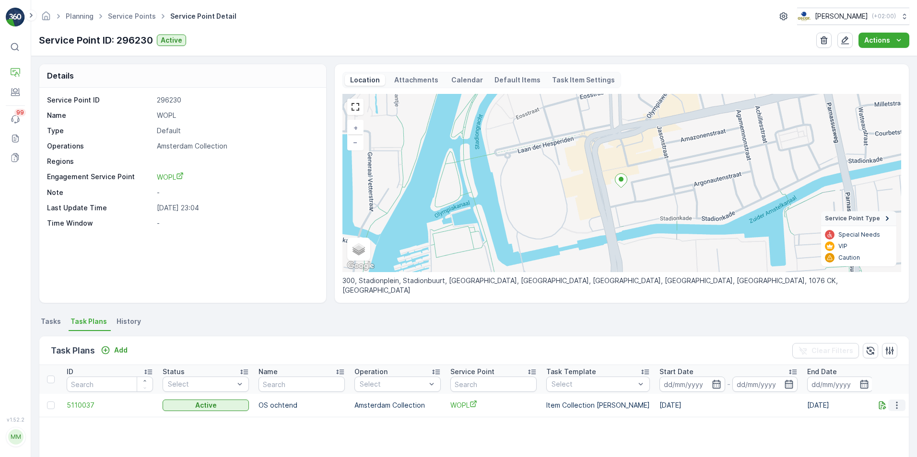  Describe the element at coordinates (100, 208) in the screenshot. I see `p: Last Update Time` at that location.